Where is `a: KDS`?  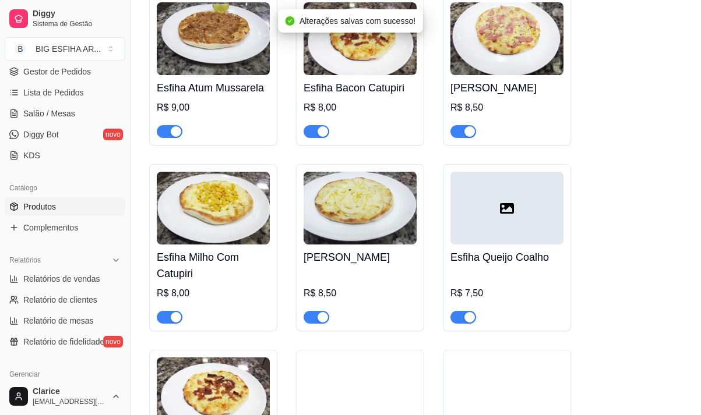
a: KDS is located at coordinates (65, 156).